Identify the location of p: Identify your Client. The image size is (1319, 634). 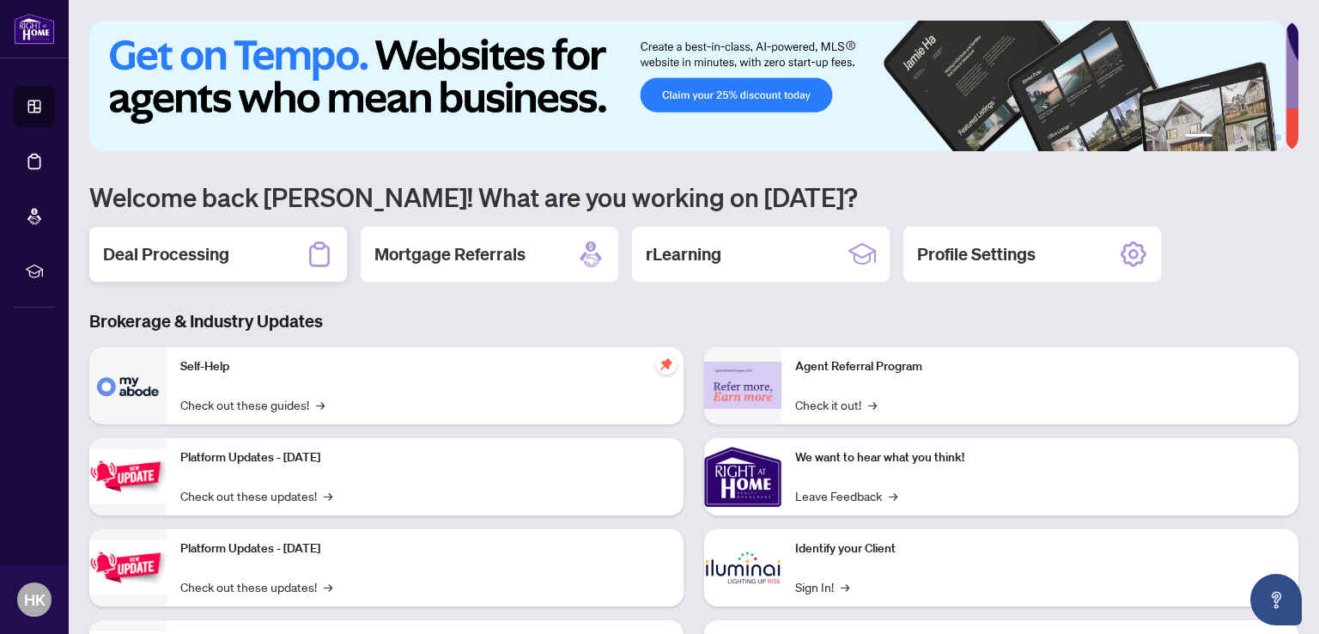
(1040, 549).